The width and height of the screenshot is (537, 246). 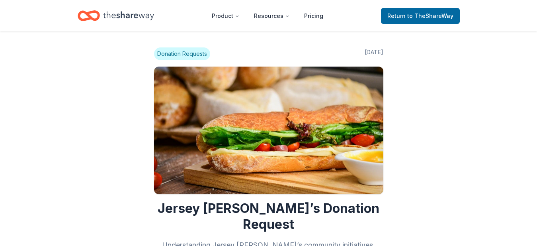 What do you see at coordinates (420, 16) in the screenshot?
I see `a: Returnto TheShareWay` at bounding box center [420, 16].